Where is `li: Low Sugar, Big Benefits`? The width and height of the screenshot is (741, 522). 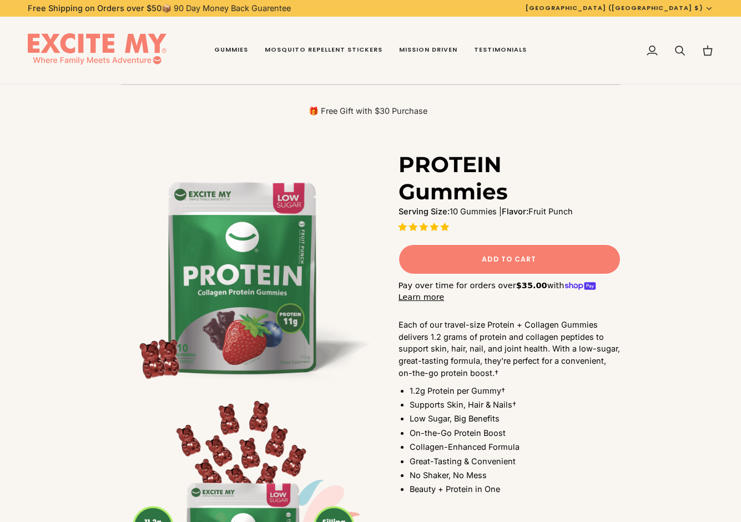 li: Low Sugar, Big Benefits is located at coordinates (515, 419).